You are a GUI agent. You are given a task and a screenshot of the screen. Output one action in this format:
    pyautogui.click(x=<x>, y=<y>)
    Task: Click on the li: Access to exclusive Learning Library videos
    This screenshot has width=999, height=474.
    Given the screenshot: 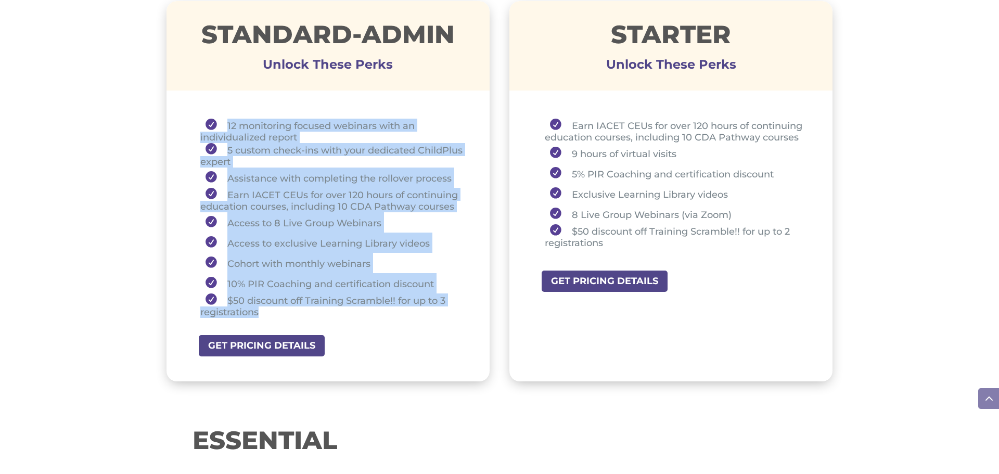 What is the action you would take?
    pyautogui.click(x=332, y=242)
    